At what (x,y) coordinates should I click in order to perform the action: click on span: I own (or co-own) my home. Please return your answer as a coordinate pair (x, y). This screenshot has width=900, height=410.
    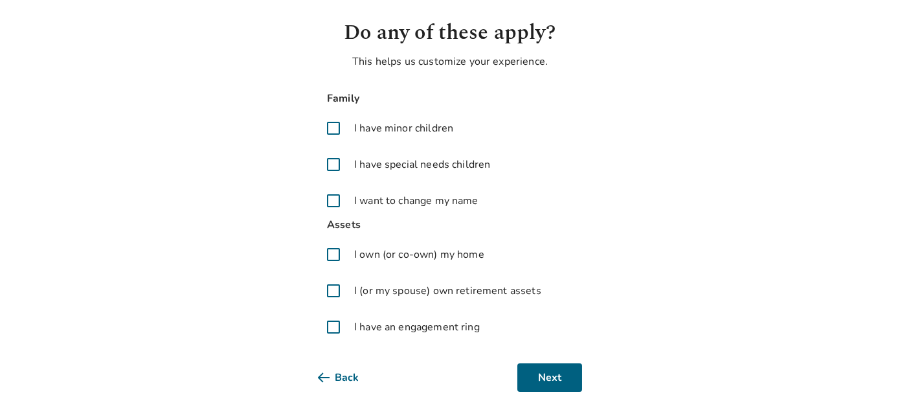
    Looking at the image, I should click on (419, 254).